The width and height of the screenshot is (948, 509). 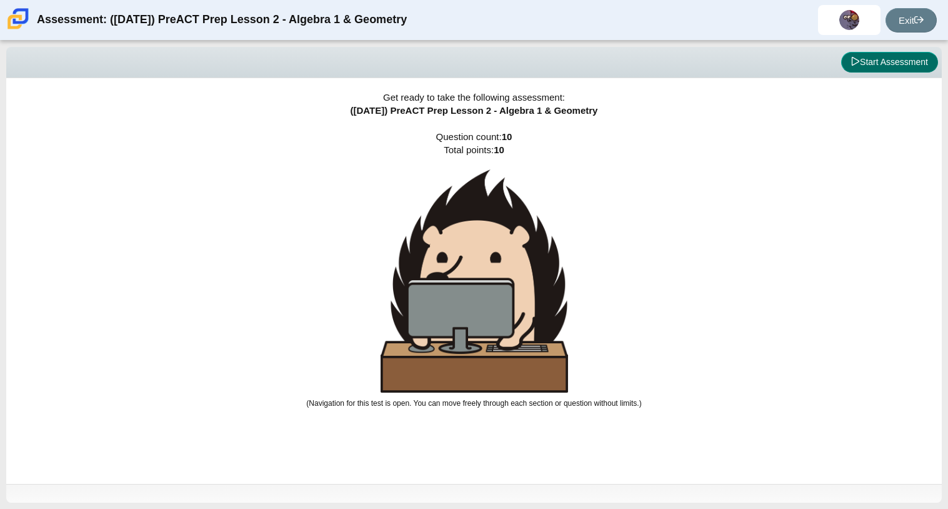 What do you see at coordinates (18, 28) in the screenshot?
I see `a: Carmen School of Science & Technology` at bounding box center [18, 28].